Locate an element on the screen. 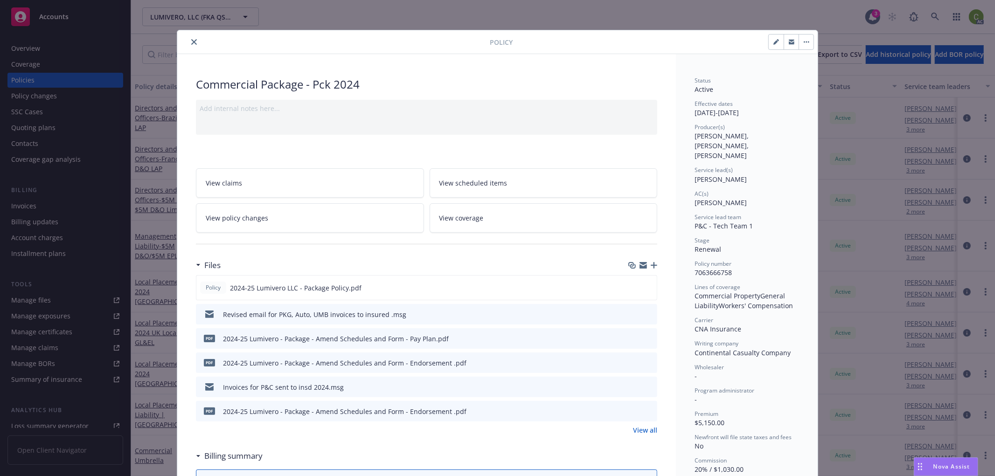  span: Stage is located at coordinates (702, 240).